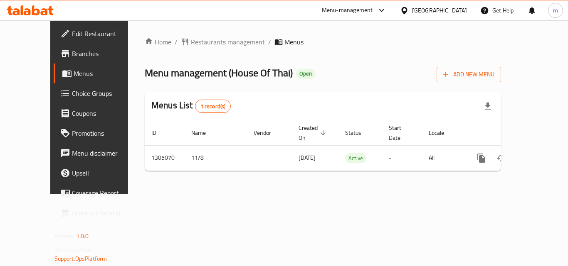  Describe the element at coordinates (268, 133) in the screenshot. I see `span: Vendor` at that location.